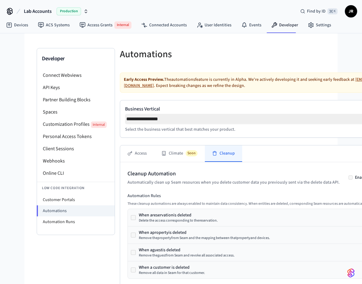  I want to click on strong: Early Access Preview., so click(144, 80).